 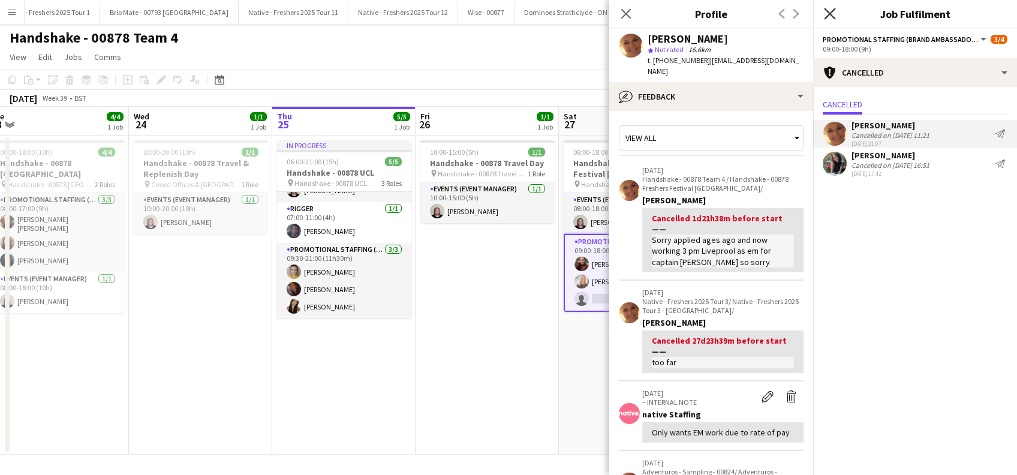 What do you see at coordinates (141, 116) in the screenshot?
I see `span: Wed` at bounding box center [141, 116].